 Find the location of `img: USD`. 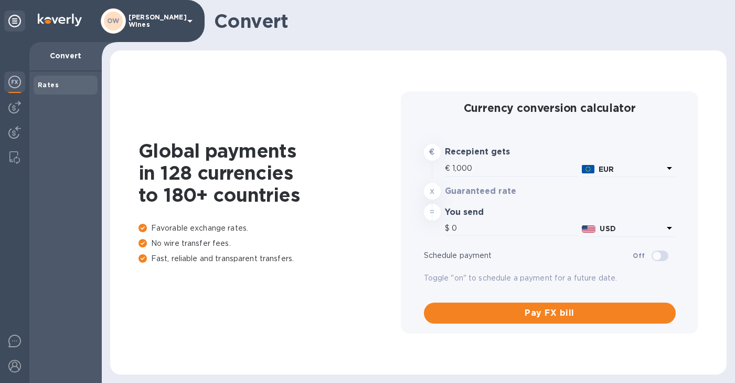

img: USD is located at coordinates (589, 229).